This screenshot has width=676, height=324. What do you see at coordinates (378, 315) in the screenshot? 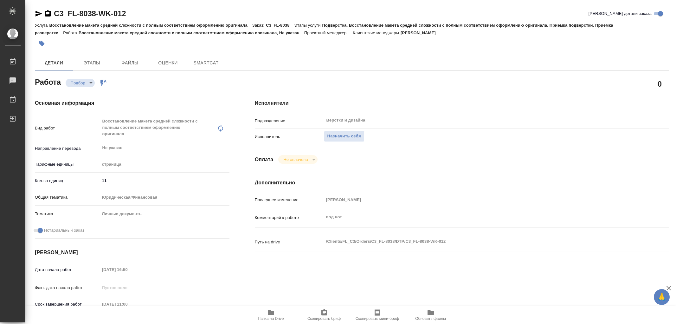
I see `button: Скопировать мини-бриф` at bounding box center [378, 315].